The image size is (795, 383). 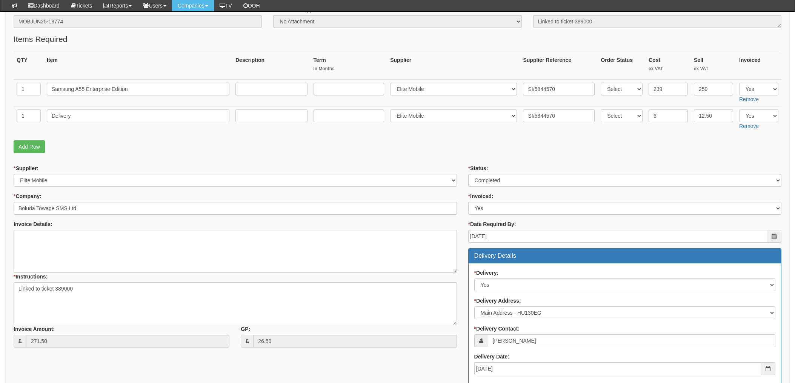 I want to click on h3: Delivery Details, so click(x=625, y=256).